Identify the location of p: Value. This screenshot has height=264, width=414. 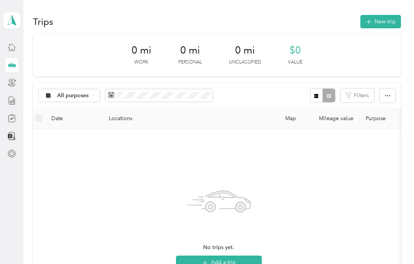
(295, 62).